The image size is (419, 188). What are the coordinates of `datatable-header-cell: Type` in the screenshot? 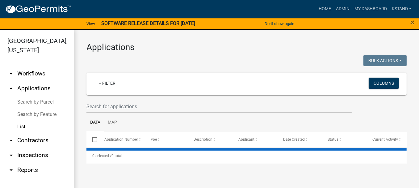 It's located at (165, 140).